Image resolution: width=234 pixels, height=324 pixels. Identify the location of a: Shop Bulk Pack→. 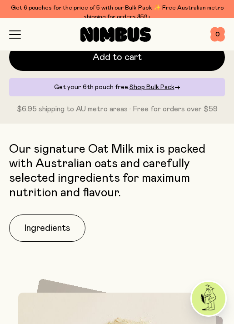
(155, 87).